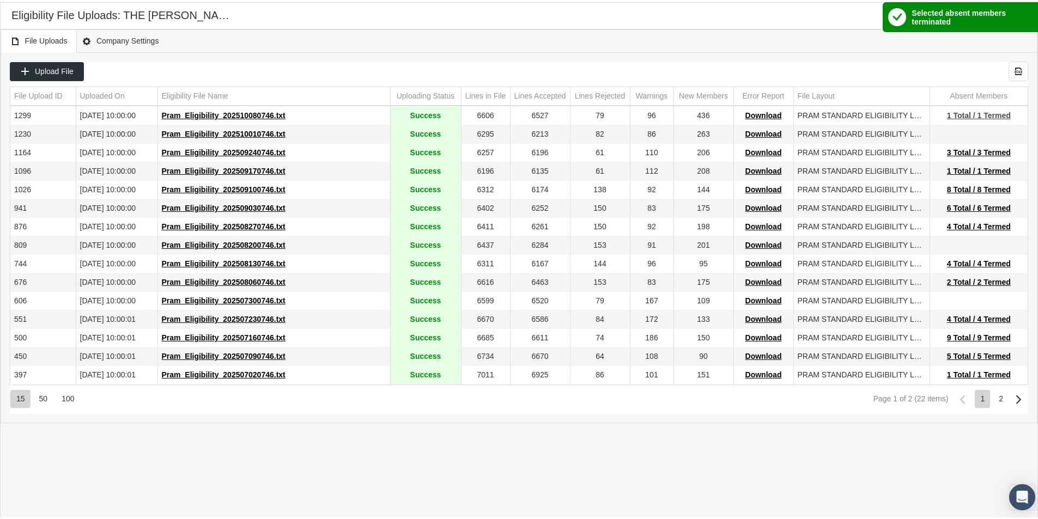  Describe the element at coordinates (703, 169) in the screenshot. I see `td: 208` at that location.